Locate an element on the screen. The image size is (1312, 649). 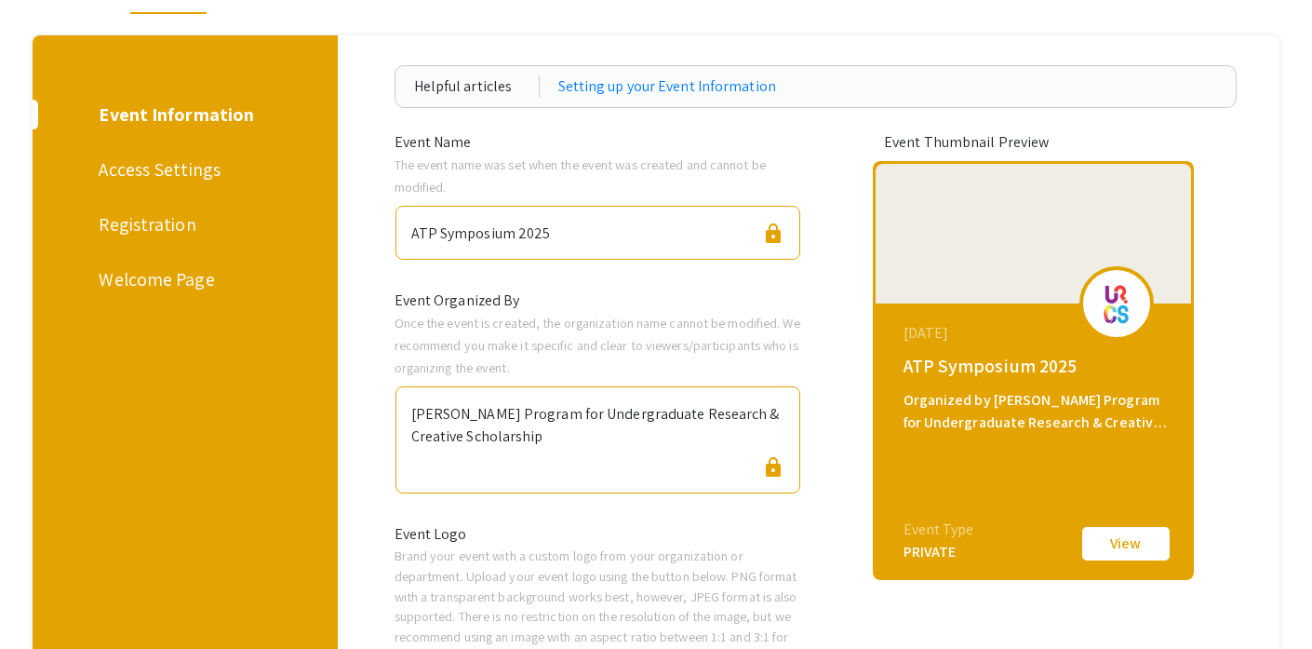
img: atp2025_eventLogo_56bb79_.png is located at coordinates (1117, 302).